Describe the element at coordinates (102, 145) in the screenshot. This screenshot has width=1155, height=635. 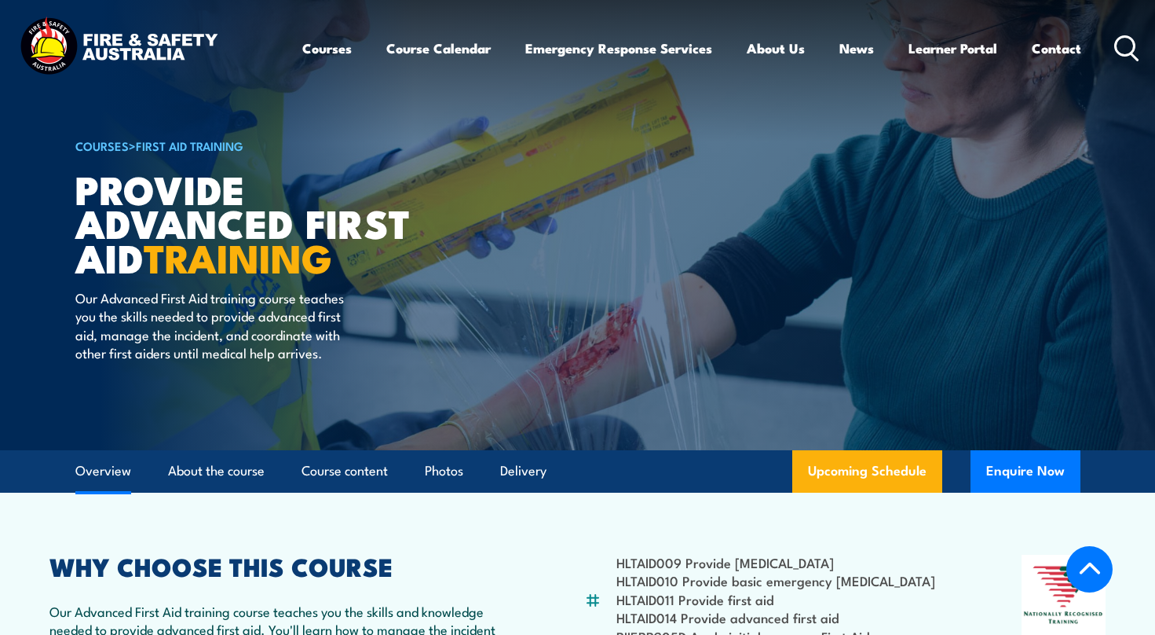
I see `a: COURSES` at that location.